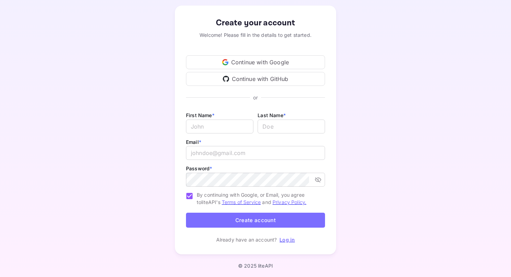 Image resolution: width=511 pixels, height=277 pixels. Describe the element at coordinates (256, 79) in the screenshot. I see `div: Continue with GitHub` at that location.